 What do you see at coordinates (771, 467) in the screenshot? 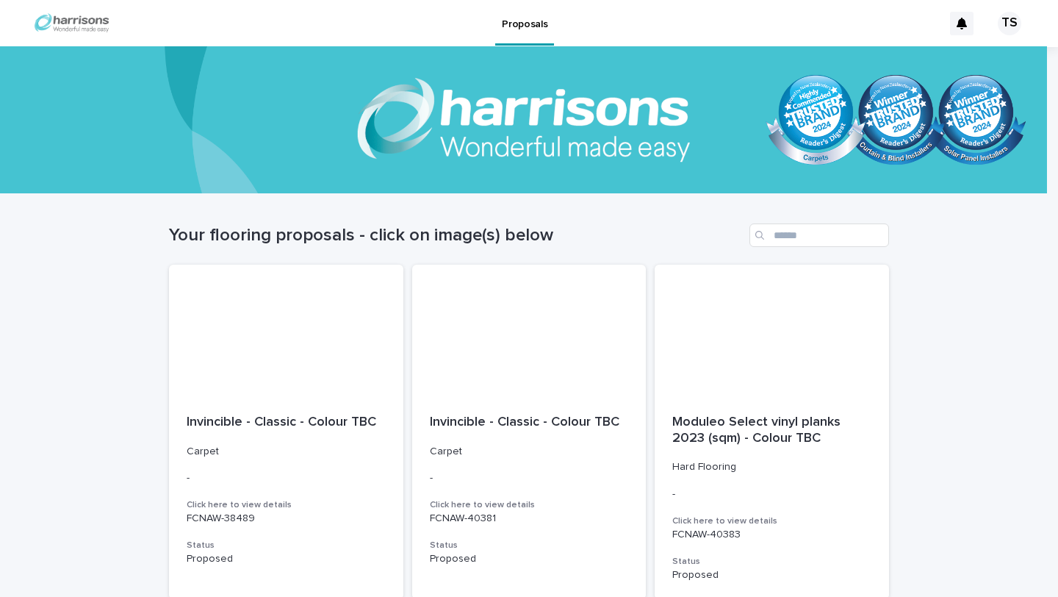
I see `p: Hard Flooring` at bounding box center [771, 467].